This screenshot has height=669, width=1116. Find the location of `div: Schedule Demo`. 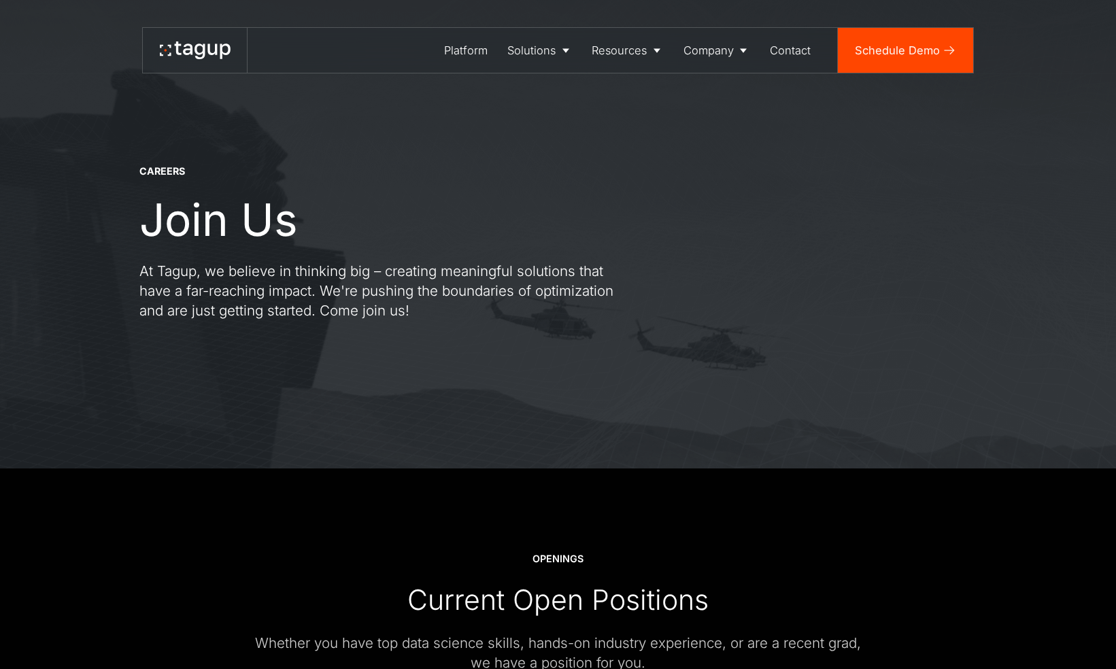

div: Schedule Demo is located at coordinates (897, 50).